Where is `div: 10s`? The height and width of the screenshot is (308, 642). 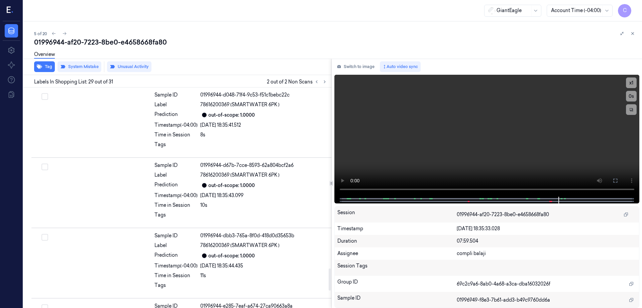 div: 10s is located at coordinates (264, 205).